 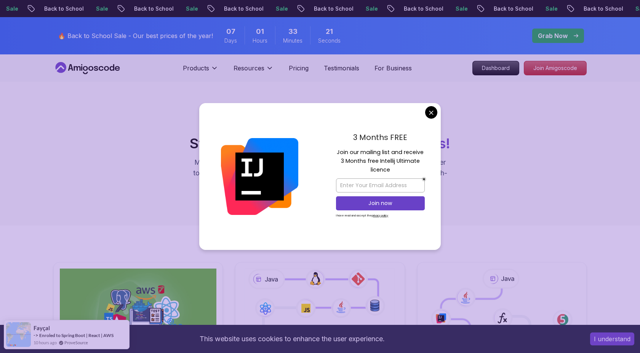 What do you see at coordinates (555, 68) in the screenshot?
I see `p: Join Amigoscode` at bounding box center [555, 68].